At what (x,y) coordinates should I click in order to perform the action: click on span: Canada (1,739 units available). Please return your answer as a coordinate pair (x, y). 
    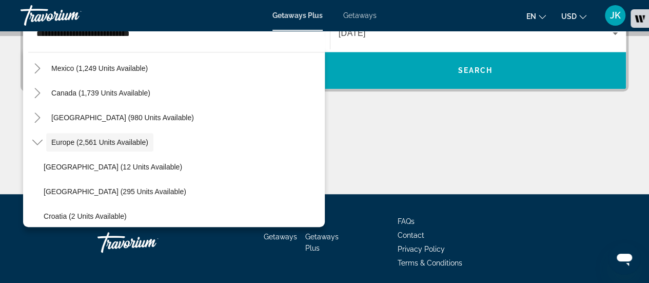
    Looking at the image, I should click on (101, 93).